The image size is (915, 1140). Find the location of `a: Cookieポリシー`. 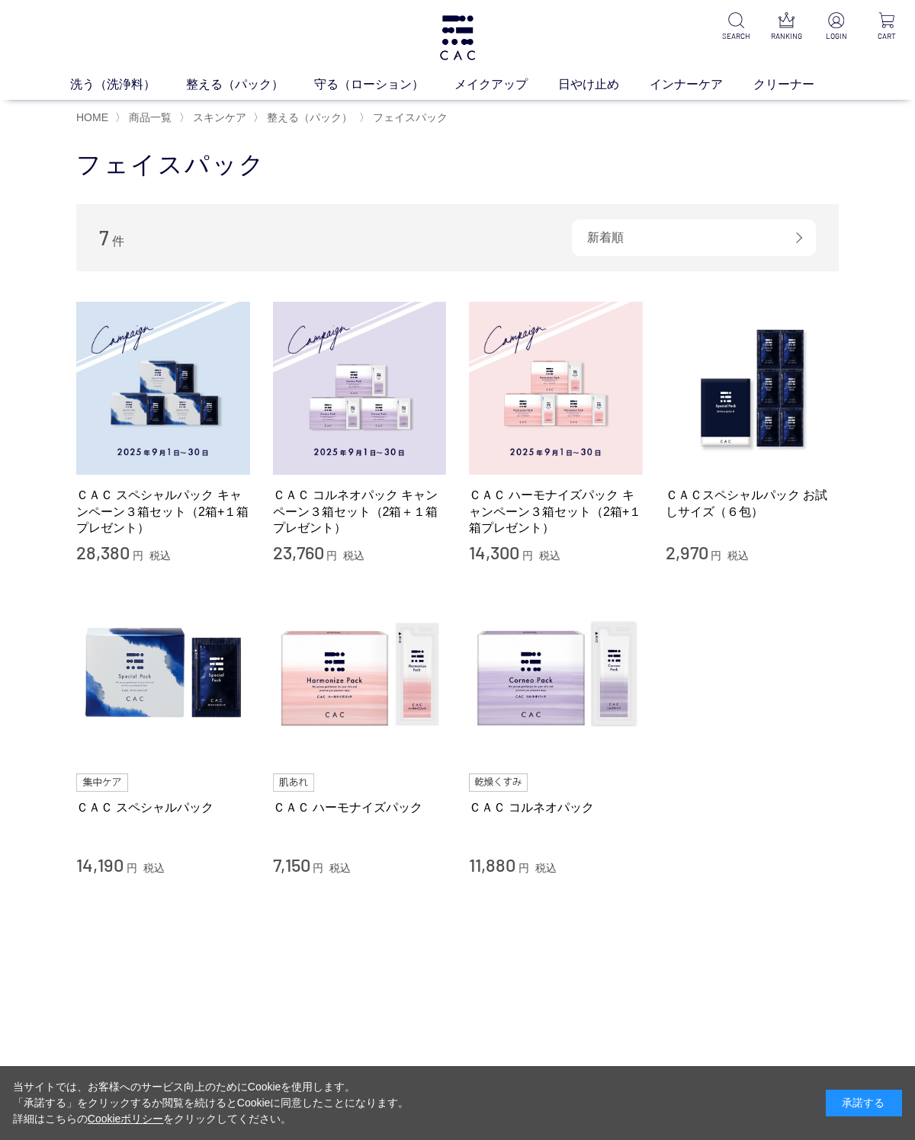

a: Cookieポリシー is located at coordinates (126, 1119).